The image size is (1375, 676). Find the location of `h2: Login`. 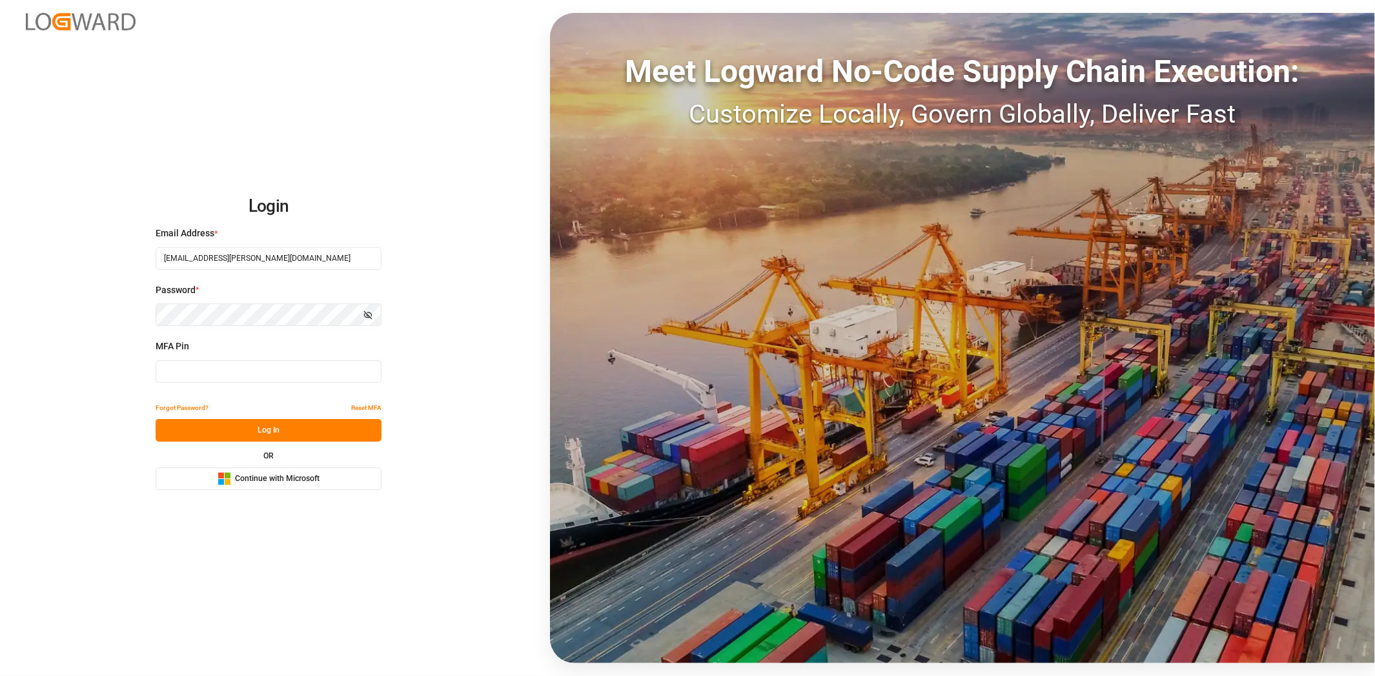

h2: Login is located at coordinates (269, 207).